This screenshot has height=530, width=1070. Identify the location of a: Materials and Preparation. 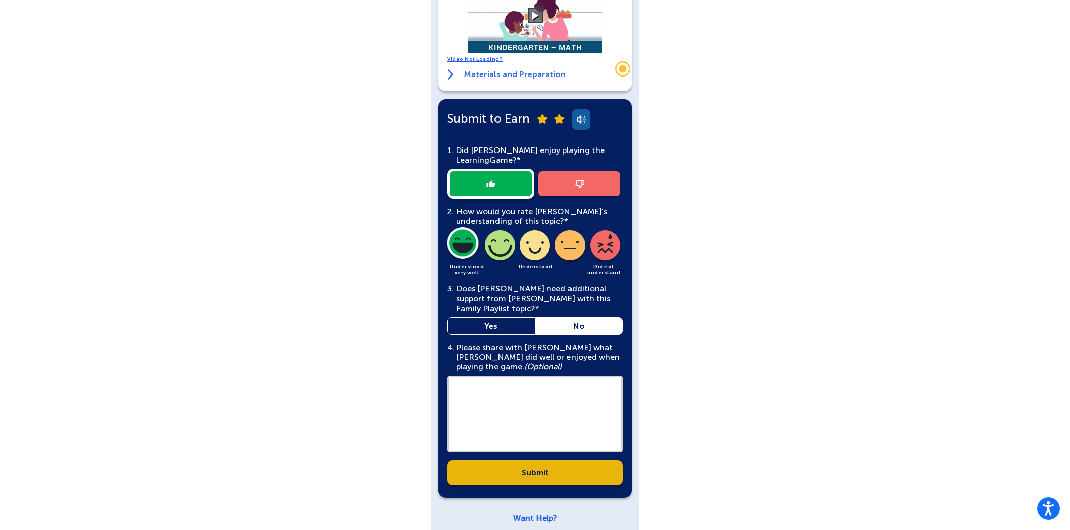
(507, 75).